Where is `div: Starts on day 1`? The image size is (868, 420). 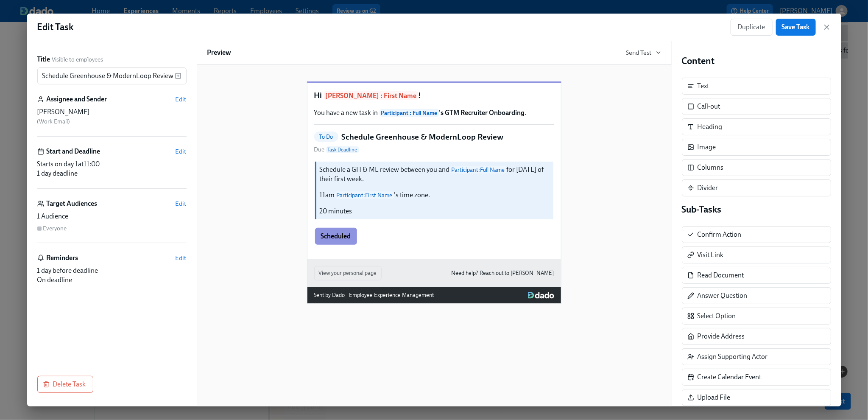 div: Starts on day 1 is located at coordinates (112, 164).